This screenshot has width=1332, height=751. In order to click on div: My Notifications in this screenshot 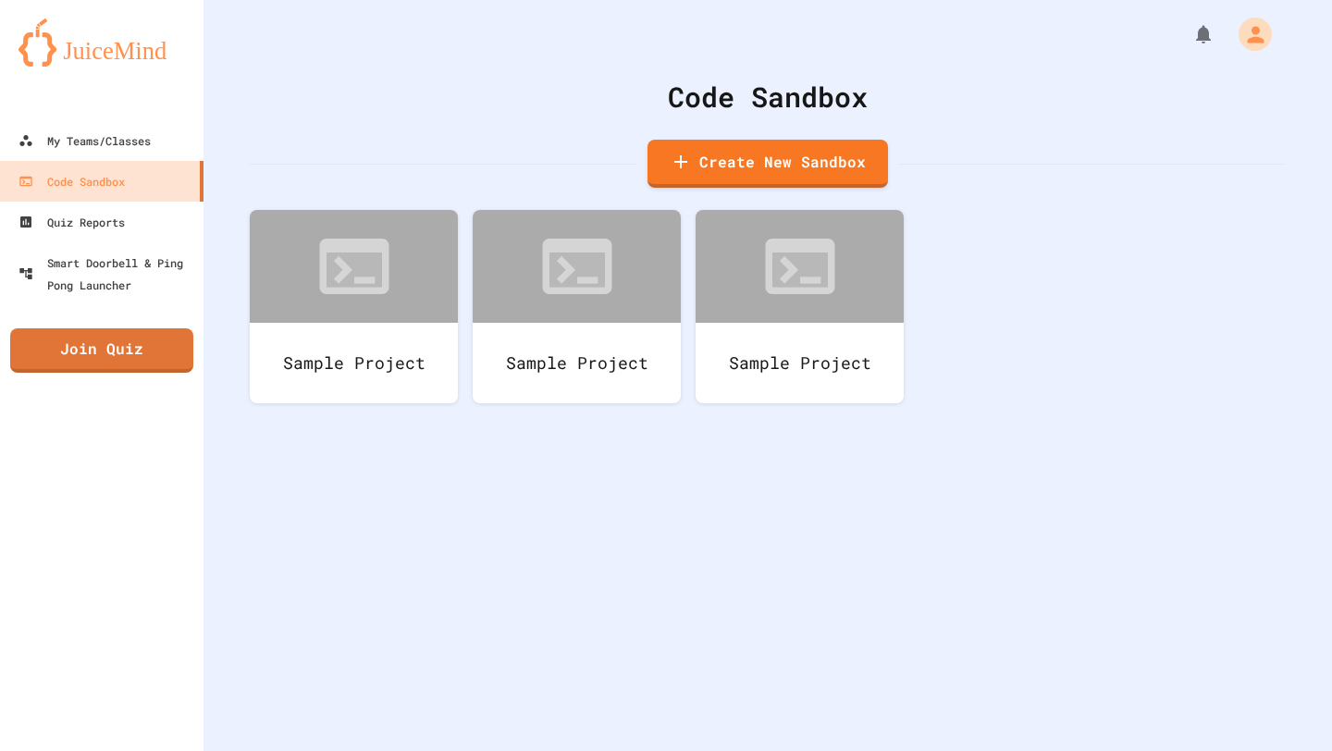, I will do `click(1189, 34)`.